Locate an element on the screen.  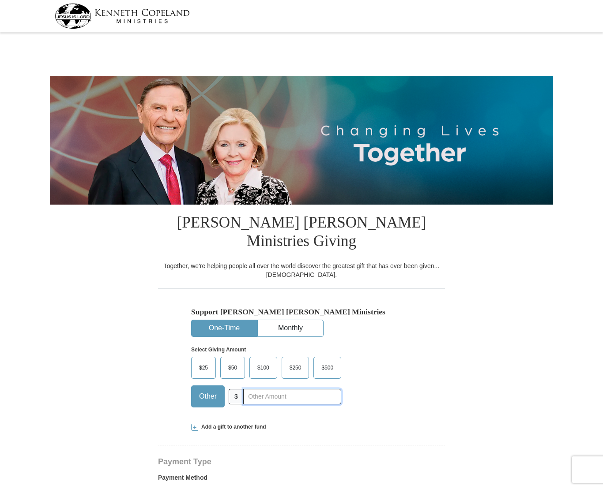
span: $250 is located at coordinates (295, 368).